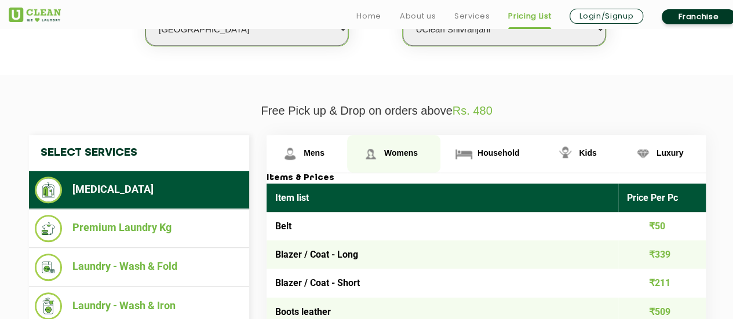 Image resolution: width=733 pixels, height=319 pixels. What do you see at coordinates (530, 16) in the screenshot?
I see `a: Pricing List` at bounding box center [530, 16].